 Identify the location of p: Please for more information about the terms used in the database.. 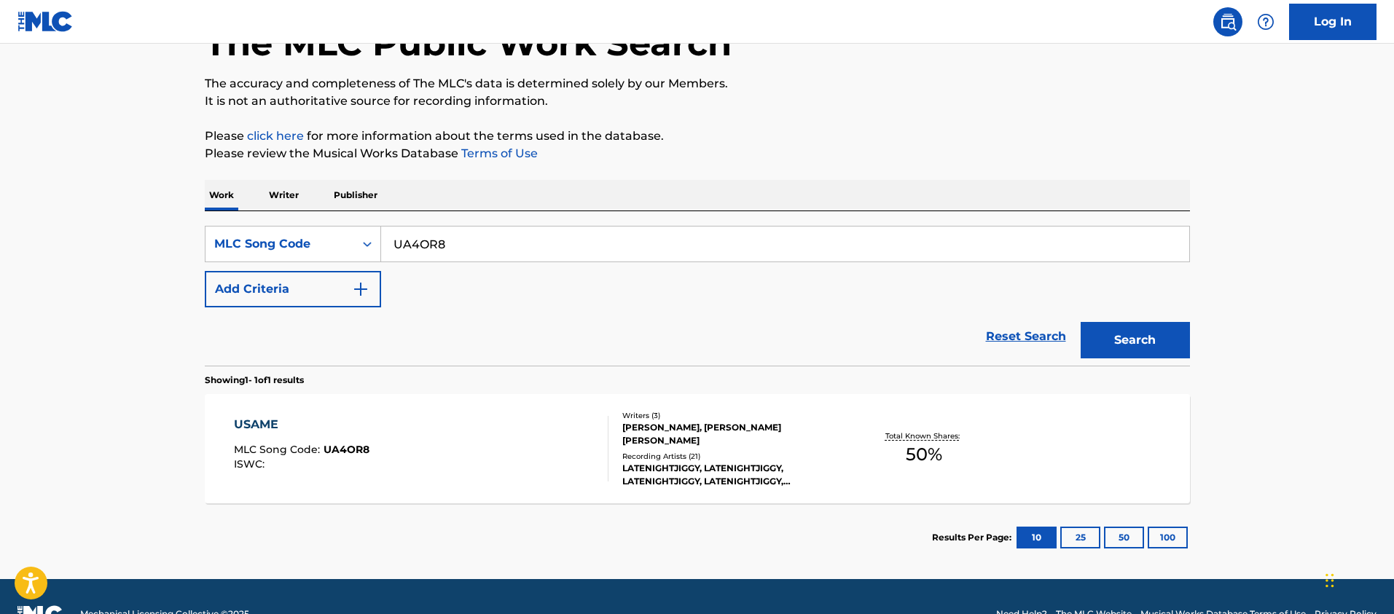
(697, 136).